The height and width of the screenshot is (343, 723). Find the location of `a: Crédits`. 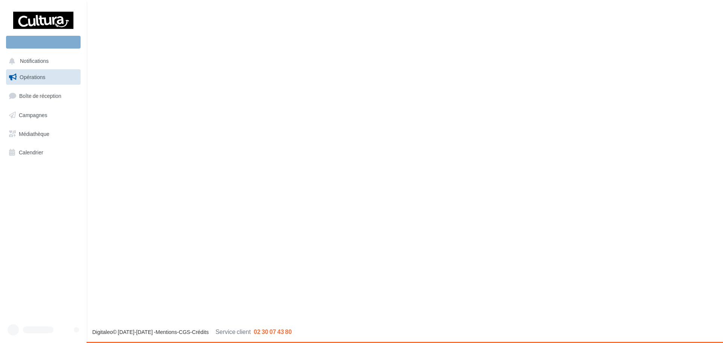

a: Crédits is located at coordinates (200, 332).